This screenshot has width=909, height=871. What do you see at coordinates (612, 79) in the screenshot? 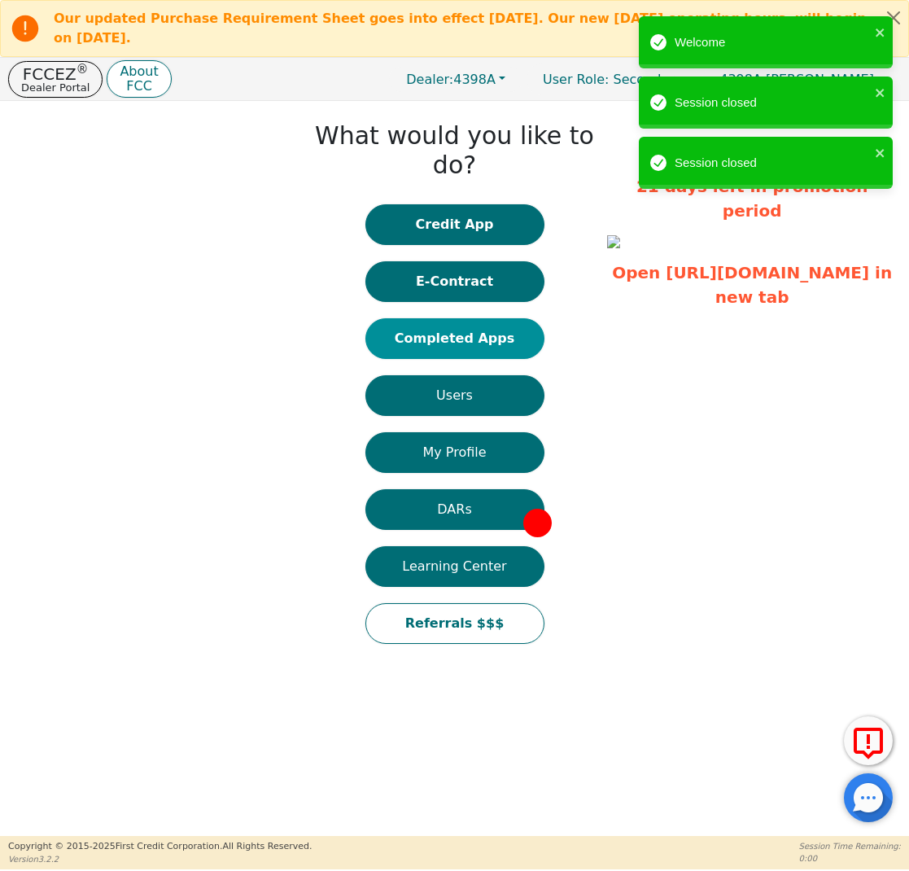
I see `p: Secondary` at bounding box center [612, 79].